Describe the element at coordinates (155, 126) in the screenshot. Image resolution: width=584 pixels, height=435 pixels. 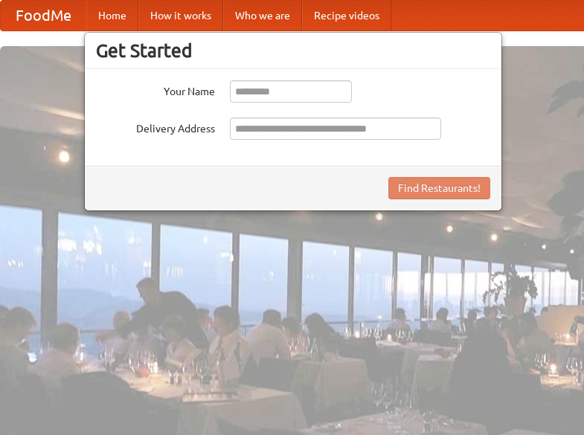
I see `label: Delivery Address` at that location.